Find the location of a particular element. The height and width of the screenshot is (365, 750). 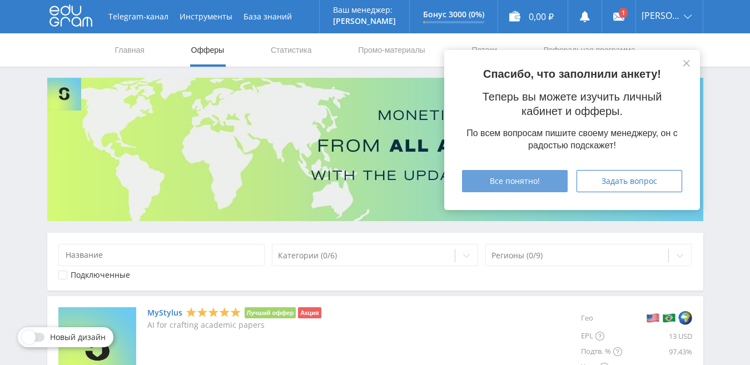

div: Гео is located at coordinates (602, 318).